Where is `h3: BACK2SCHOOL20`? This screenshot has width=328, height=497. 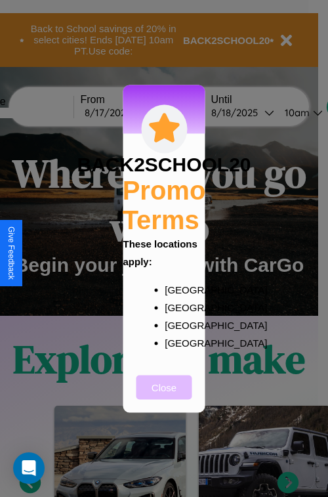 h3: BACK2SCHOOL20 is located at coordinates (164, 164).